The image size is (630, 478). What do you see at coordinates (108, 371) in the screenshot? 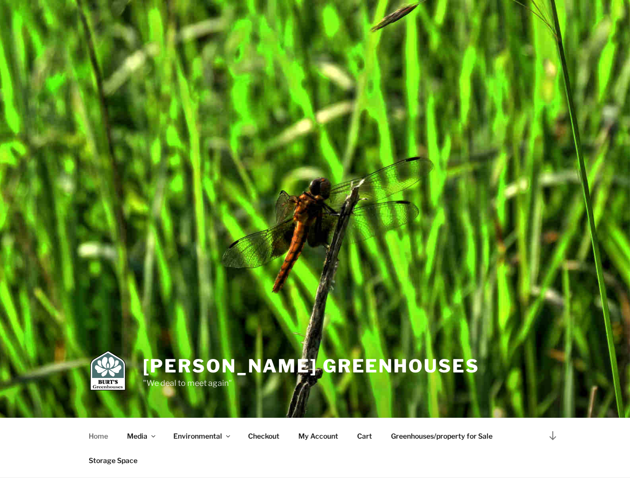
I see `img: Burt's Greenhouses` at bounding box center [108, 371].